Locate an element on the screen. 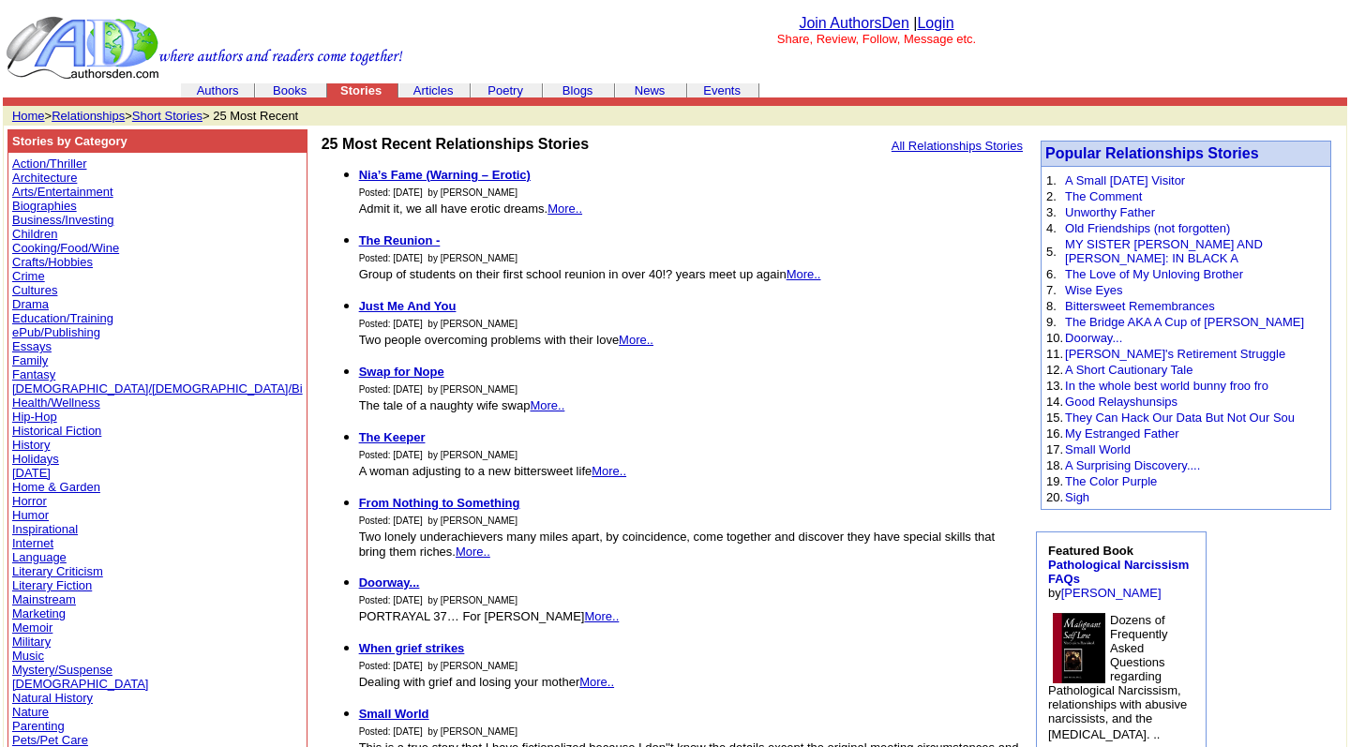 The height and width of the screenshot is (747, 1350). font: by is located at coordinates (1118, 572).